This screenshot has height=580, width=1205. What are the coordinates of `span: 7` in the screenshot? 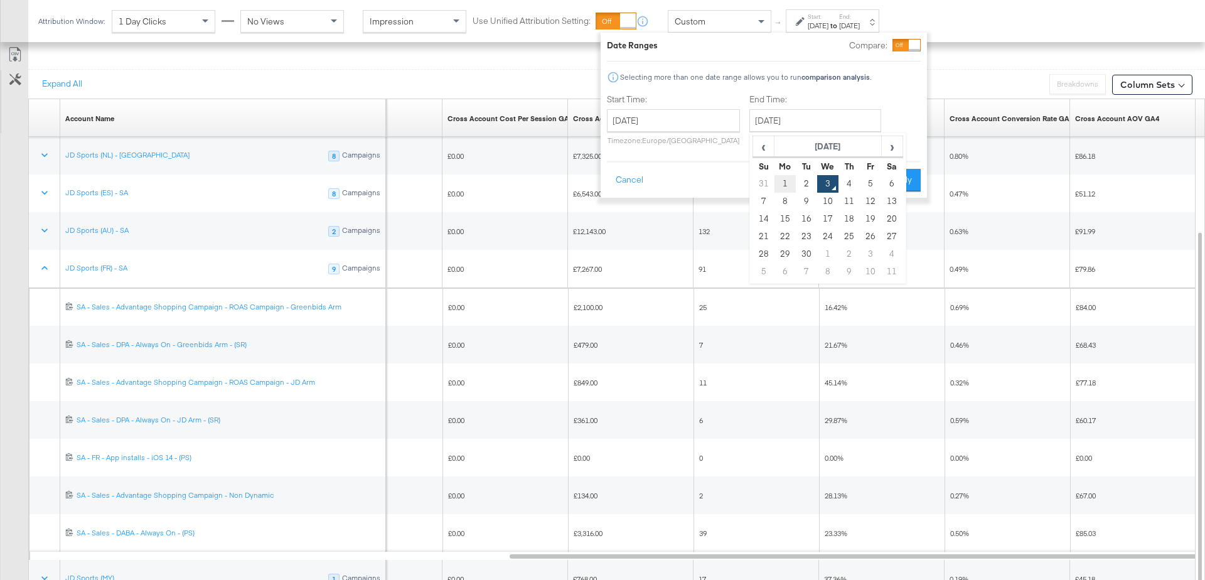 It's located at (701, 345).